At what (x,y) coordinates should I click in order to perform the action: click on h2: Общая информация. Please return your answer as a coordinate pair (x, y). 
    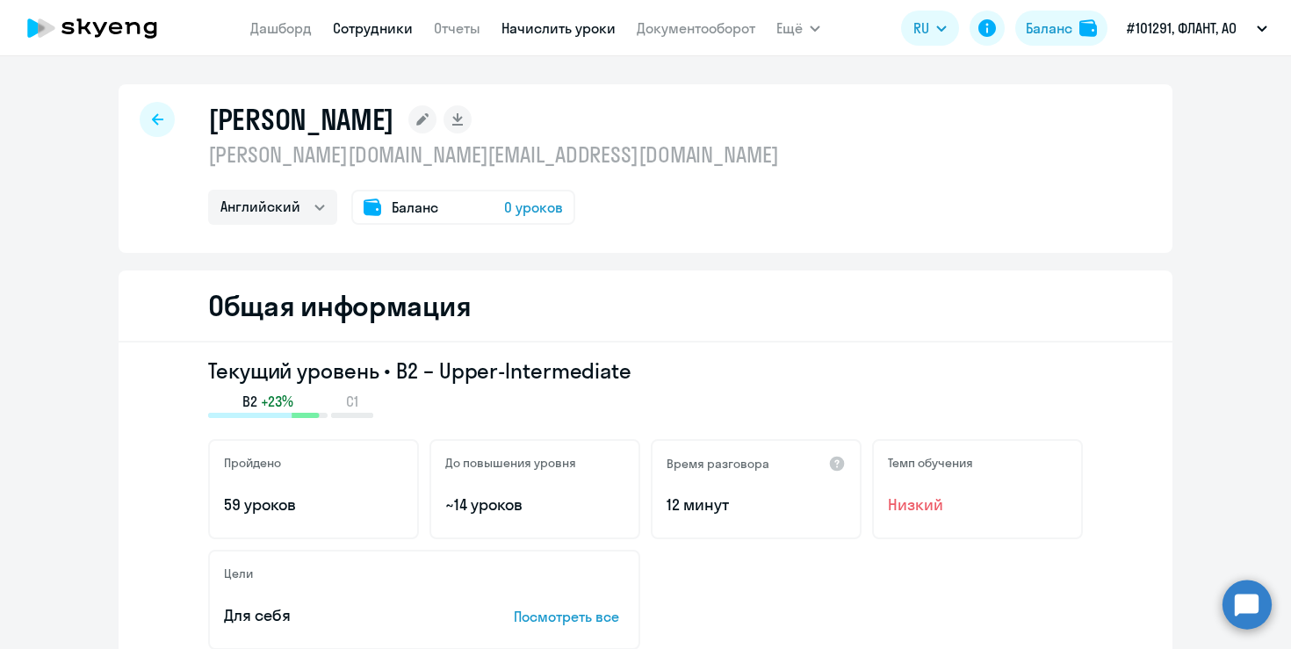
    Looking at the image, I should click on (339, 306).